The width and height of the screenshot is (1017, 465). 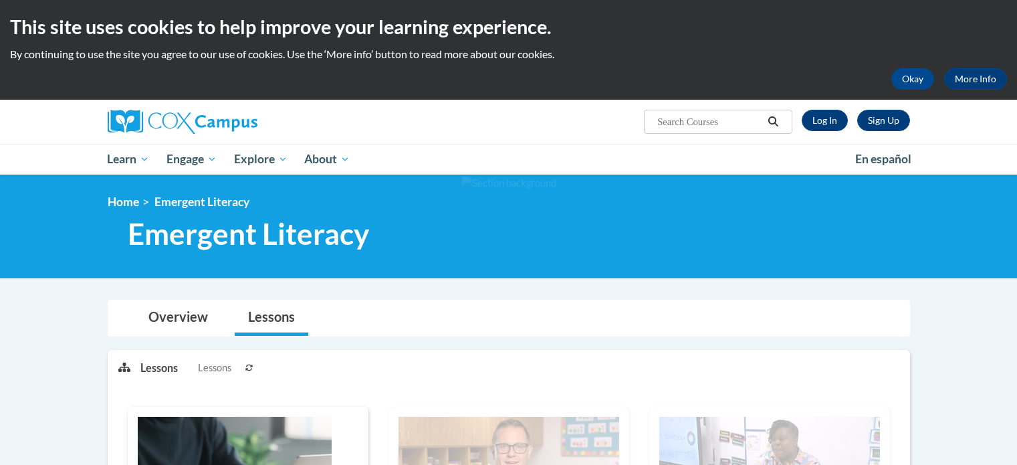 I want to click on h2: This site uses cookies to help improve your learning experience., so click(x=508, y=27).